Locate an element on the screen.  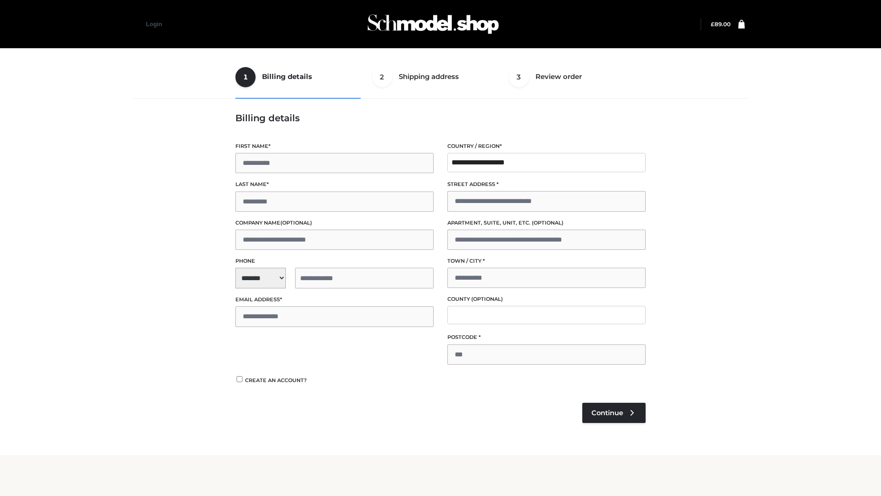
label: Company name is located at coordinates (335, 223).